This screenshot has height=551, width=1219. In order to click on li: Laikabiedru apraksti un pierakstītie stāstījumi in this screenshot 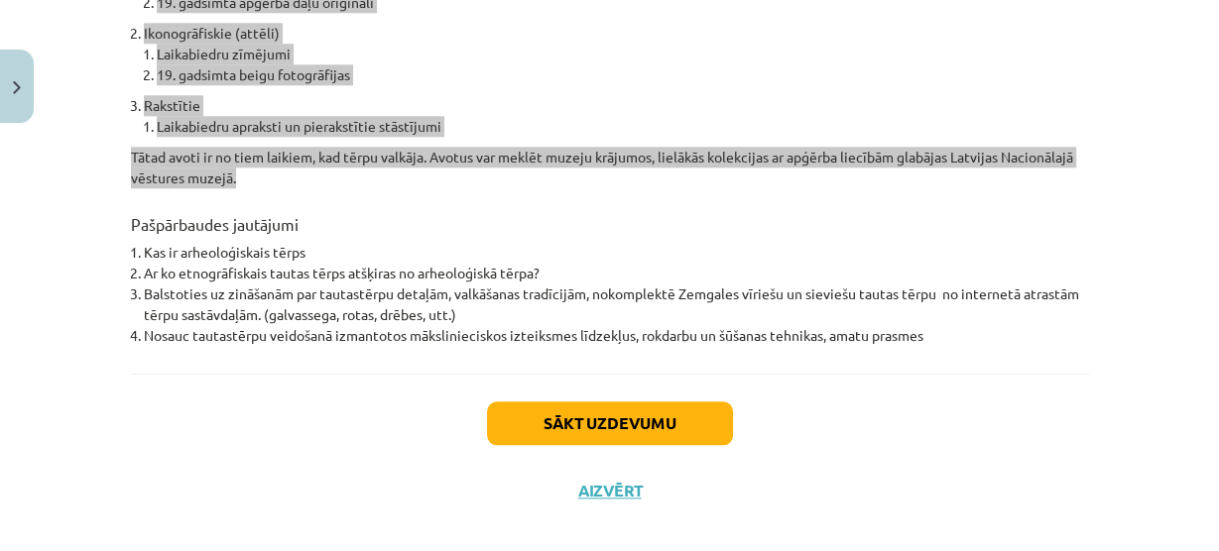, I will do `click(623, 126)`.